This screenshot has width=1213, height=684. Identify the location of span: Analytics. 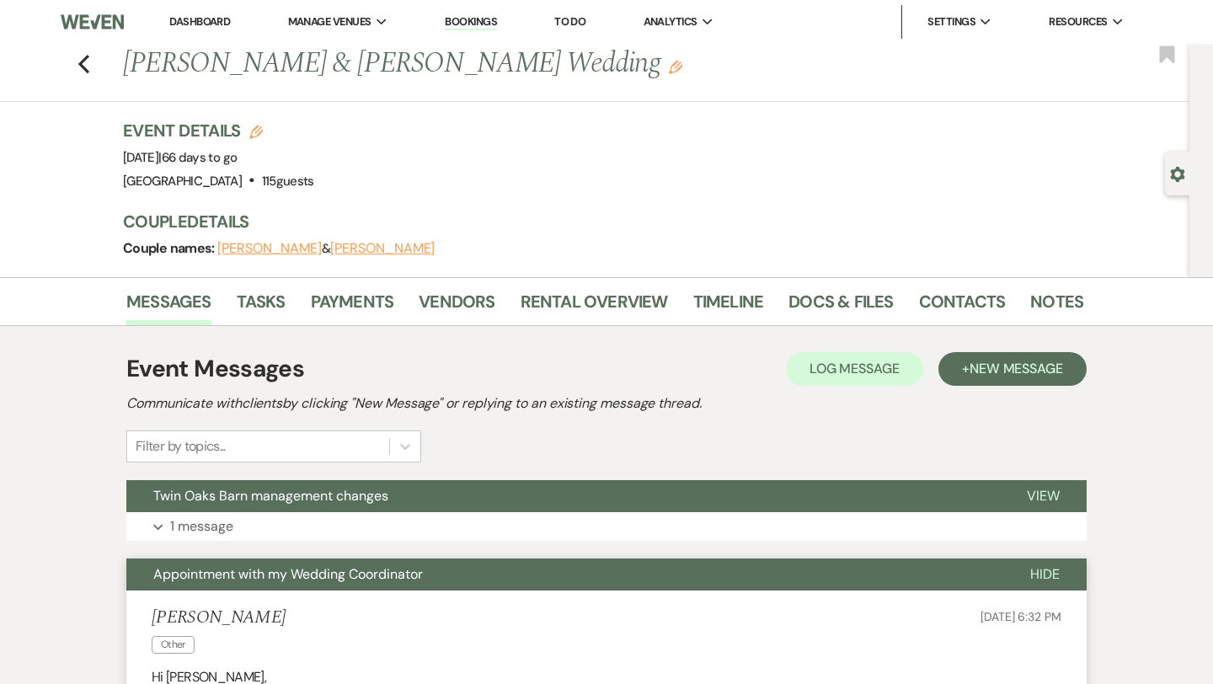
(671, 22).